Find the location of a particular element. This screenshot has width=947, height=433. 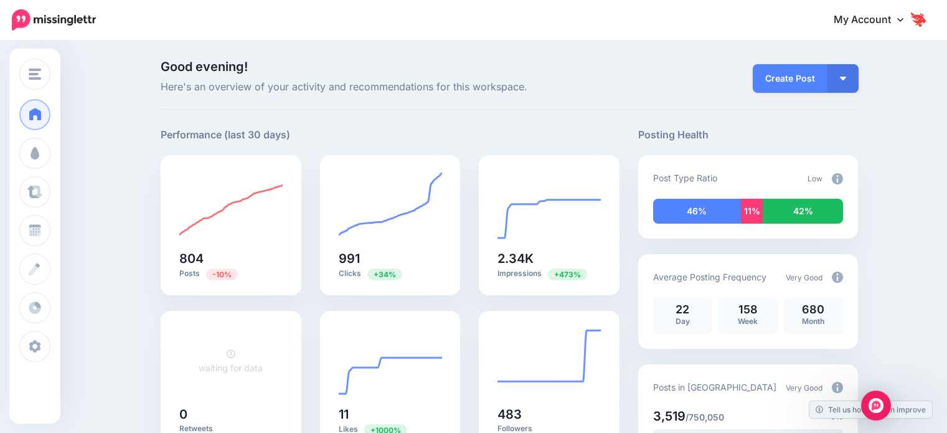

span: Good evening! is located at coordinates (204, 67).